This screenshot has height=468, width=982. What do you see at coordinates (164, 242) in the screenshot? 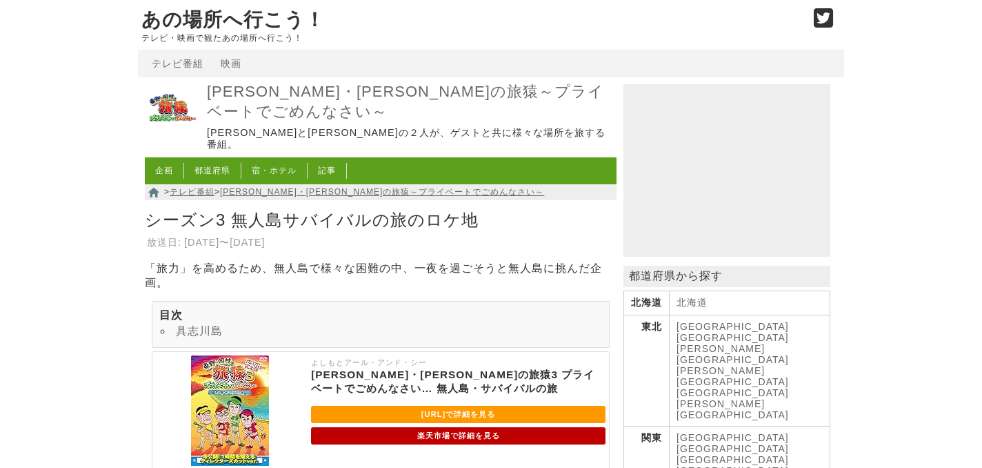
I see `th: 放送日:` at bounding box center [164, 242].